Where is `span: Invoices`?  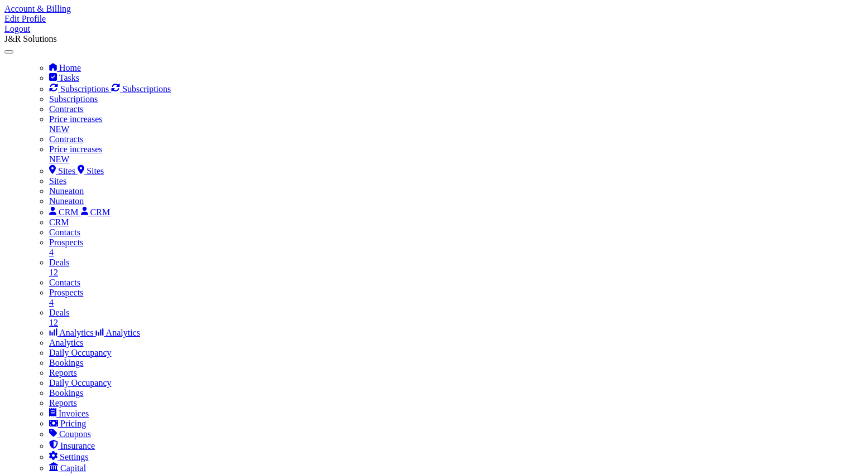
span: Invoices is located at coordinates (74, 414).